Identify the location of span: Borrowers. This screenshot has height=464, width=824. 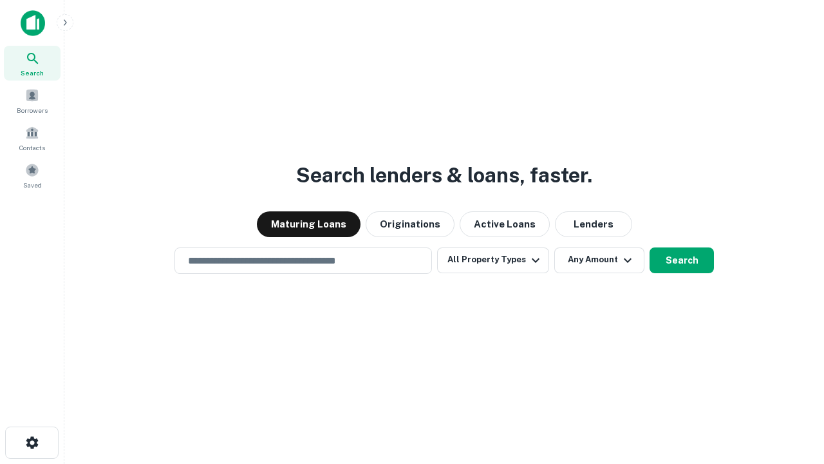
(32, 110).